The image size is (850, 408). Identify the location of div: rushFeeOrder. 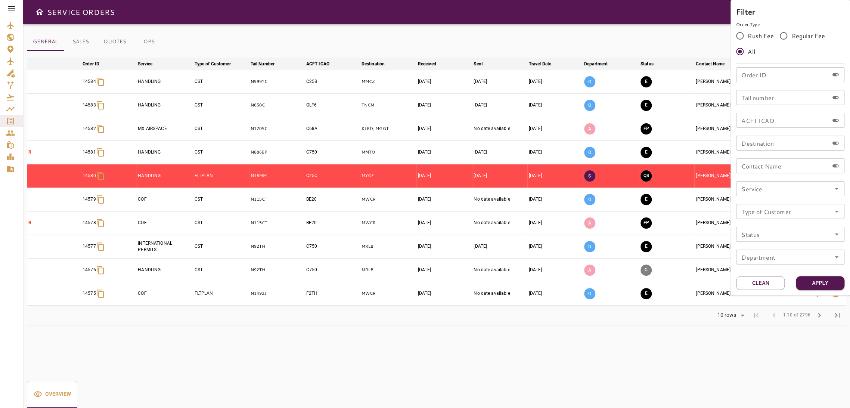
(790, 44).